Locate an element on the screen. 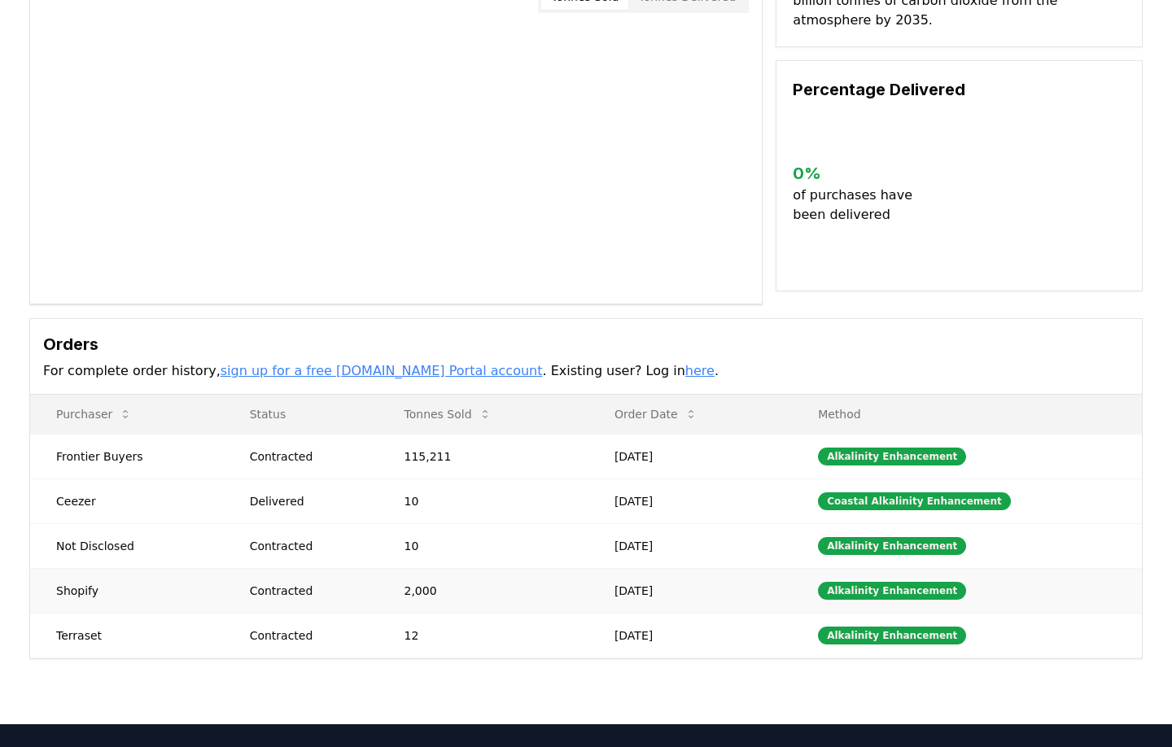 The height and width of the screenshot is (747, 1172). p: For complete order history, . Existing user? Log in . is located at coordinates (586, 371).